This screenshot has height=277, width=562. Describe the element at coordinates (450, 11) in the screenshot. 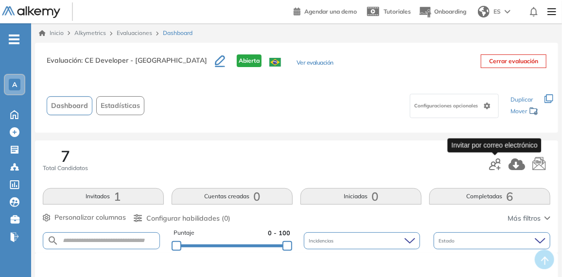

I see `span: Onboarding` at that location.